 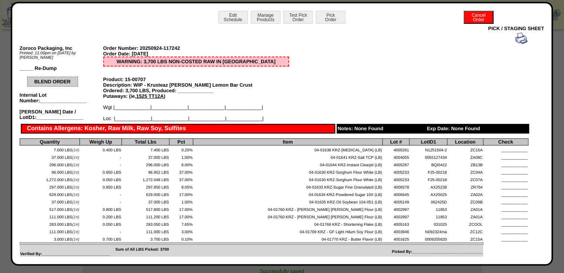 What do you see at coordinates (396, 223) in the screenshot?
I see `td: 4005163` at bounding box center [396, 223].